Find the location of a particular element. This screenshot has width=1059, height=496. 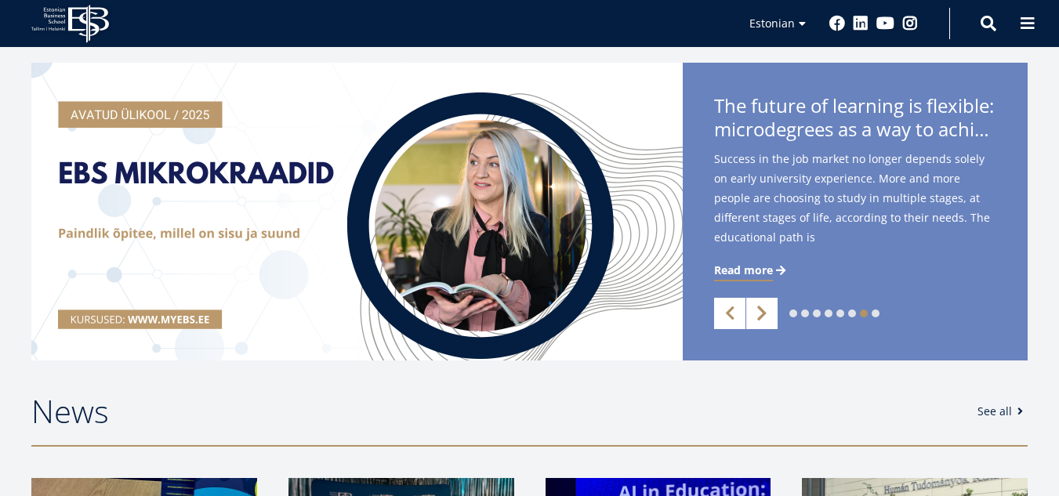

font: The future of learning is flexible: is located at coordinates (854, 105).